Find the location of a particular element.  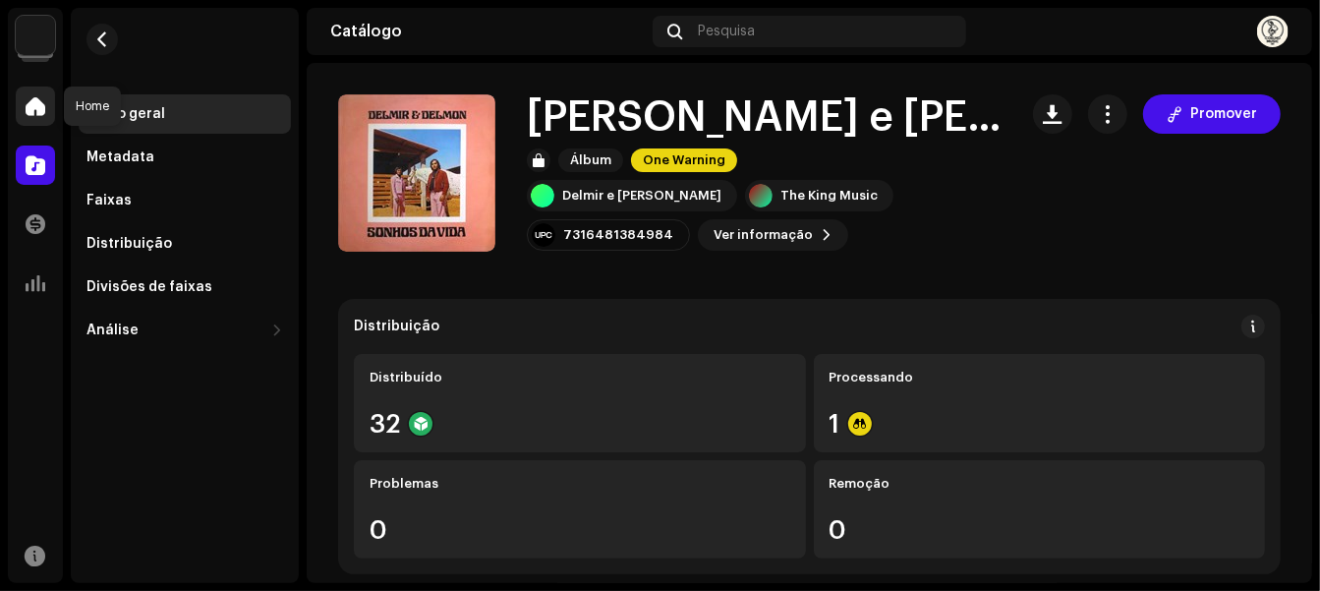

button: Promover is located at coordinates (1212, 114).